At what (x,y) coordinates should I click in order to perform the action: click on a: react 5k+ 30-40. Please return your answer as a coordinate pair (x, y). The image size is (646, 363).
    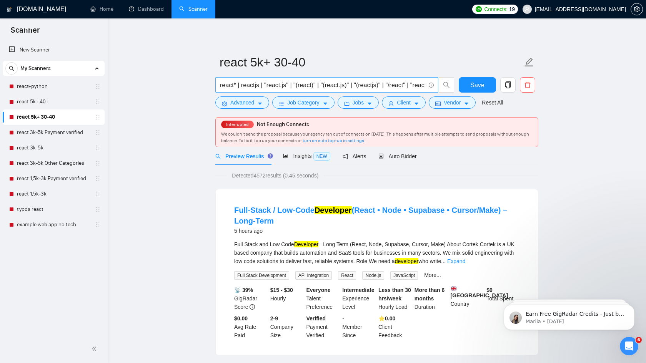
    Looking at the image, I should click on (53, 117).